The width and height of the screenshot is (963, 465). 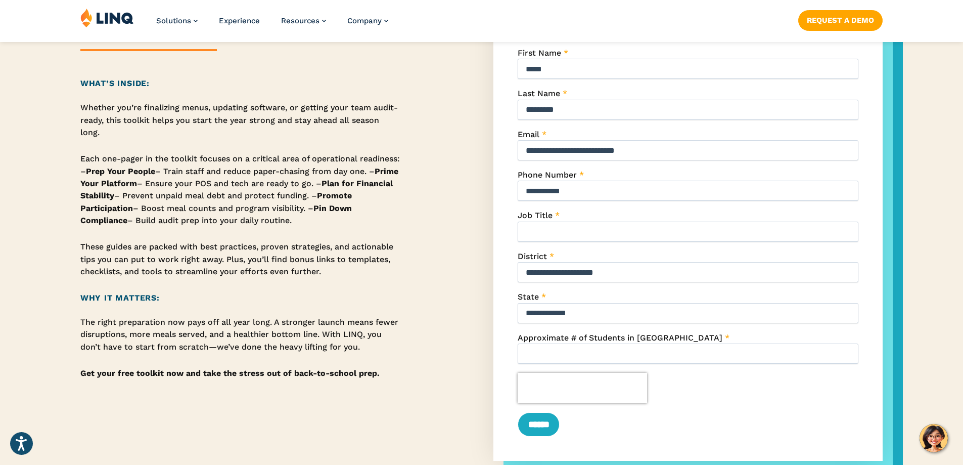 I want to click on span: Experience, so click(x=239, y=21).